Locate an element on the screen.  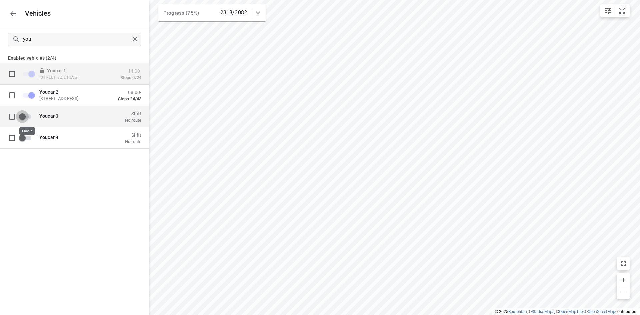
button: Map settings is located at coordinates (609, 11).